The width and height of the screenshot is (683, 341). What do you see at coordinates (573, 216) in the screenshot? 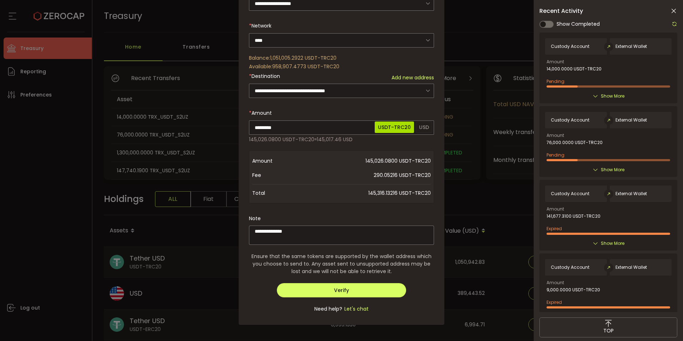
I see `span: 141,677.3100 USDT-TRC20` at bounding box center [573, 216].